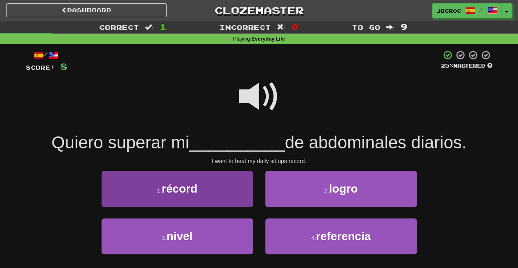 Image resolution: width=518 pixels, height=268 pixels. Describe the element at coordinates (327, 191) in the screenshot. I see `small: 2 .` at that location.